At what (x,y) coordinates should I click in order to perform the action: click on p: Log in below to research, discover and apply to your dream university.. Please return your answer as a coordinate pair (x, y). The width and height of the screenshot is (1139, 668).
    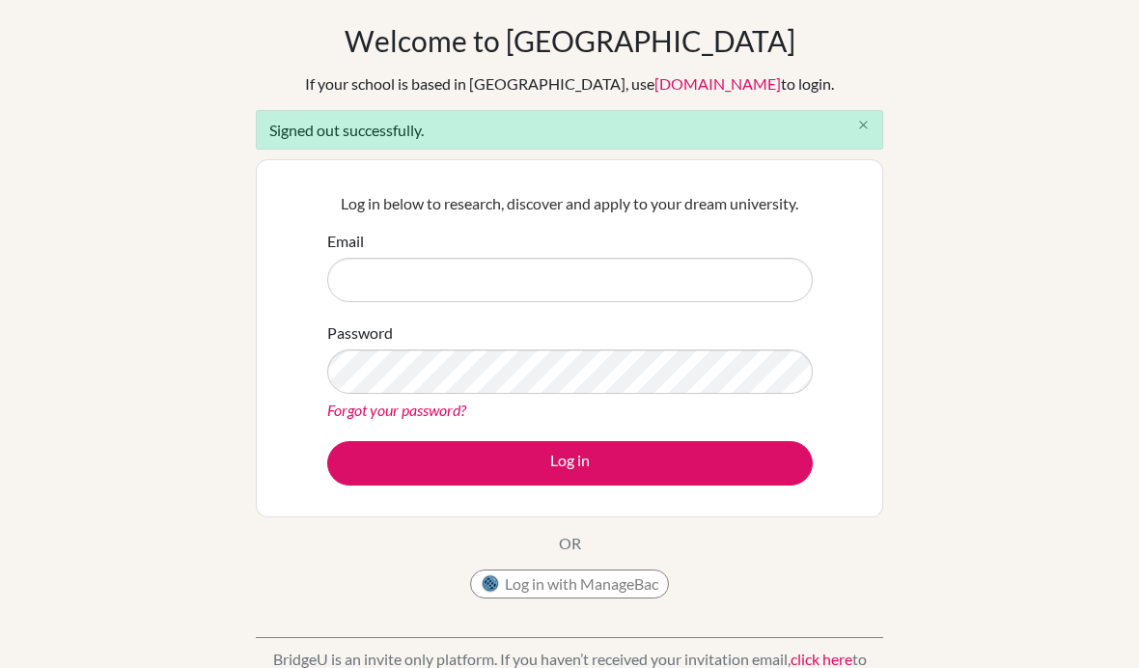
    Looking at the image, I should click on (569, 204).